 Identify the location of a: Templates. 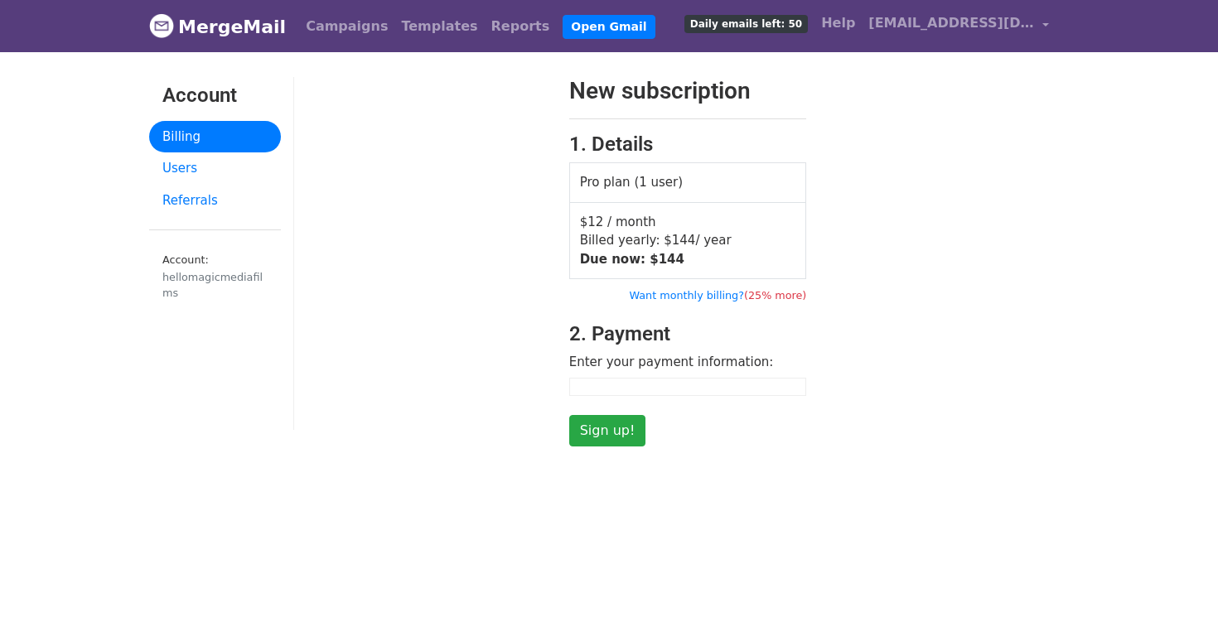
(439, 27).